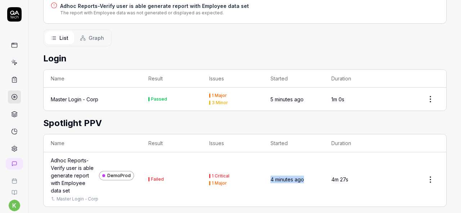  I want to click on span: List, so click(64, 38).